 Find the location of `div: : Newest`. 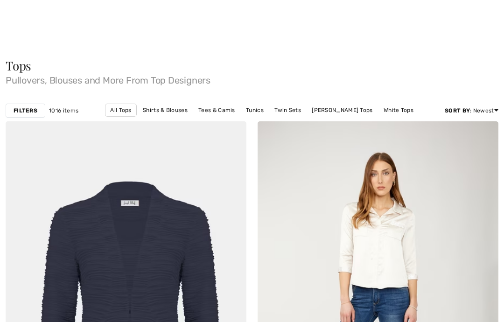

div: : Newest is located at coordinates (472, 111).